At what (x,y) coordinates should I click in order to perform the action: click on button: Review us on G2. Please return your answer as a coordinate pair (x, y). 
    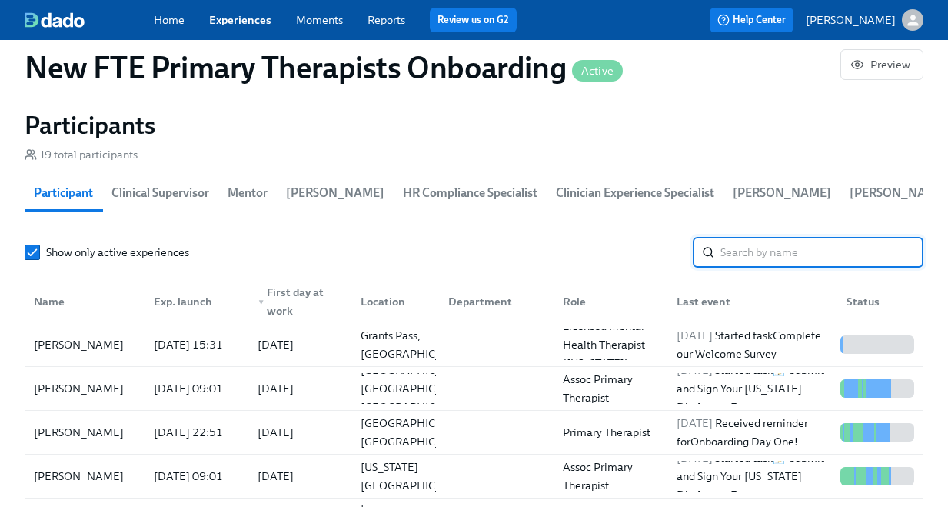
    Looking at the image, I should click on (473, 20).